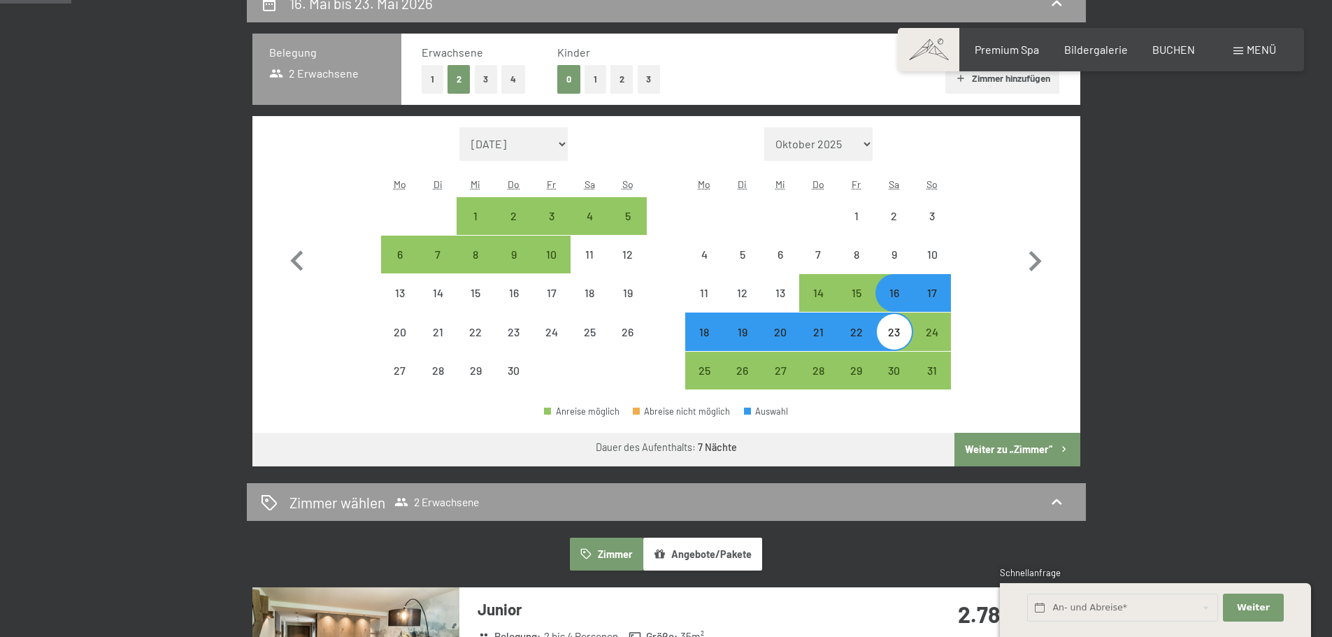 Image resolution: width=1332 pixels, height=637 pixels. What do you see at coordinates (780, 293) in the screenshot?
I see `div: Wed May 13 2026` at bounding box center [780, 293].